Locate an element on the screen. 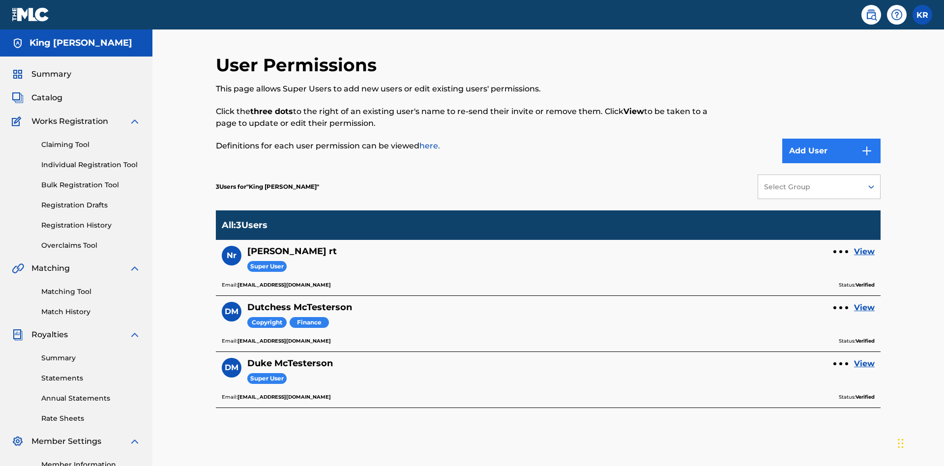  a: Statements is located at coordinates (91, 378).